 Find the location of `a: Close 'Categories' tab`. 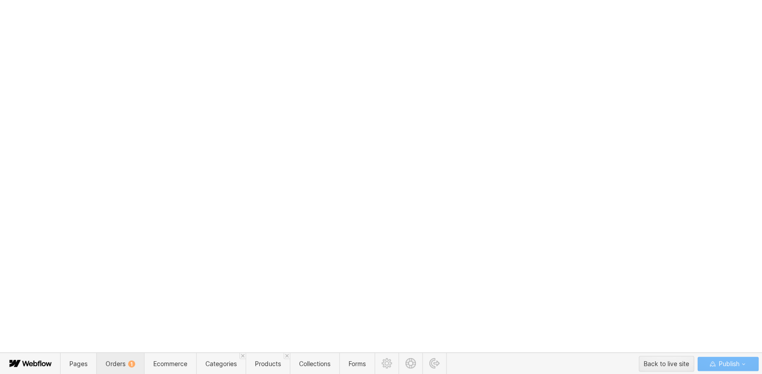

a: Close 'Categories' tab is located at coordinates (243, 356).